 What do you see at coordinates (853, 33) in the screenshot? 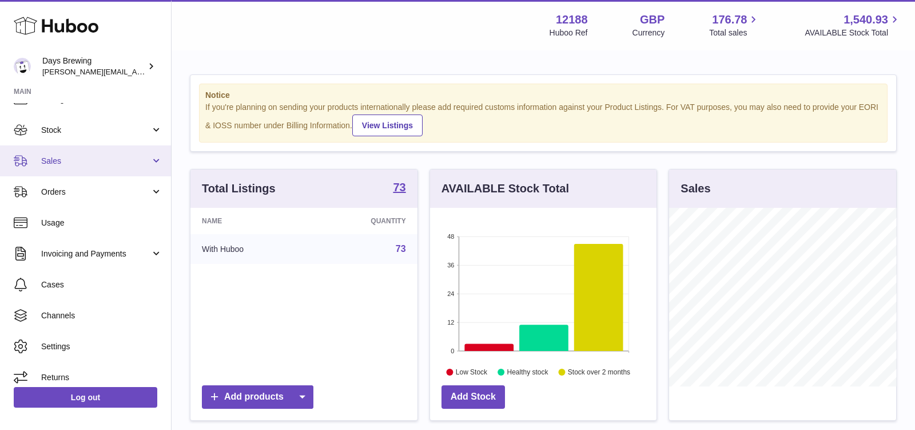
I see `span: AVAILABLE Stock Total` at bounding box center [853, 33].